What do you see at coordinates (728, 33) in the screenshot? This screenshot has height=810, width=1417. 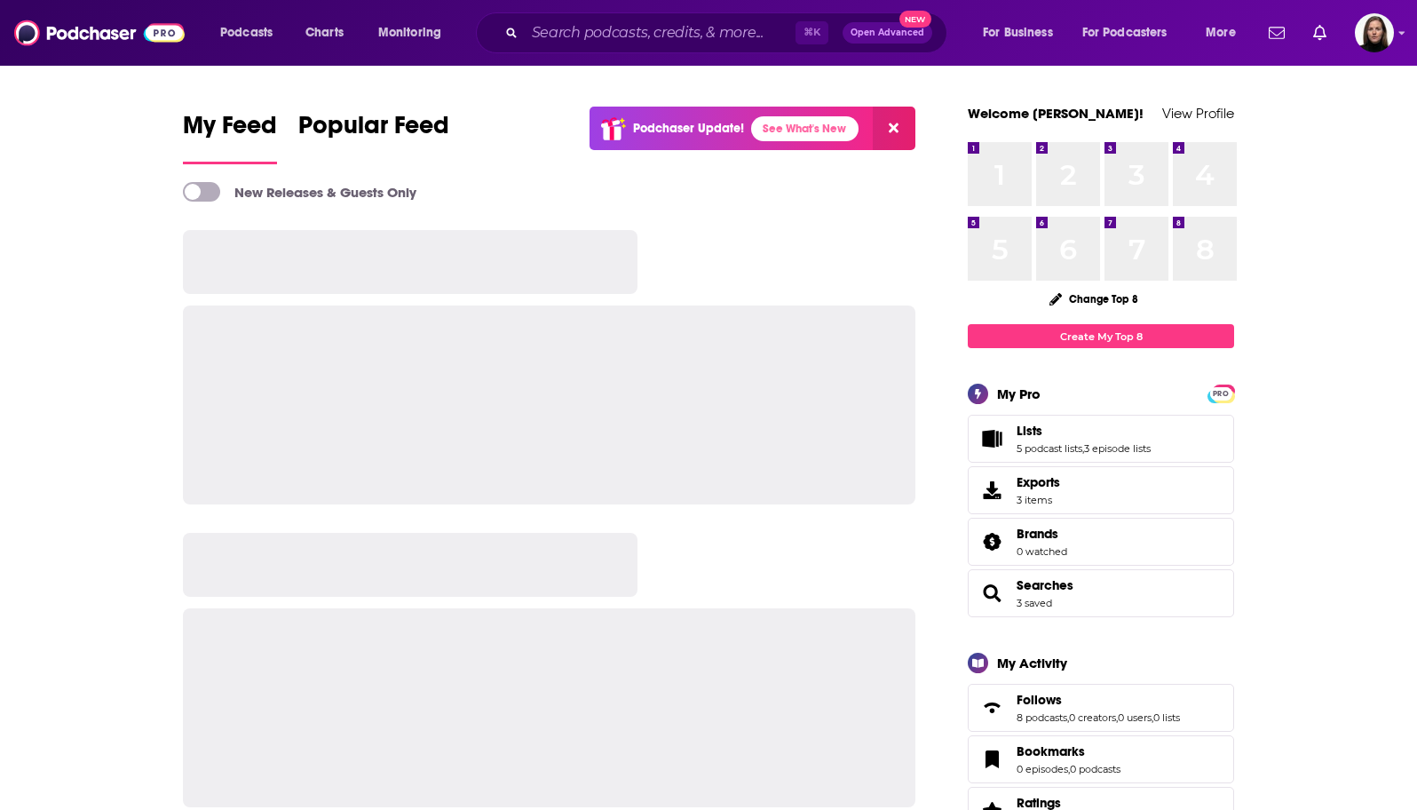 I see `div: Search podcasts, credits, & more...` at bounding box center [728, 33].